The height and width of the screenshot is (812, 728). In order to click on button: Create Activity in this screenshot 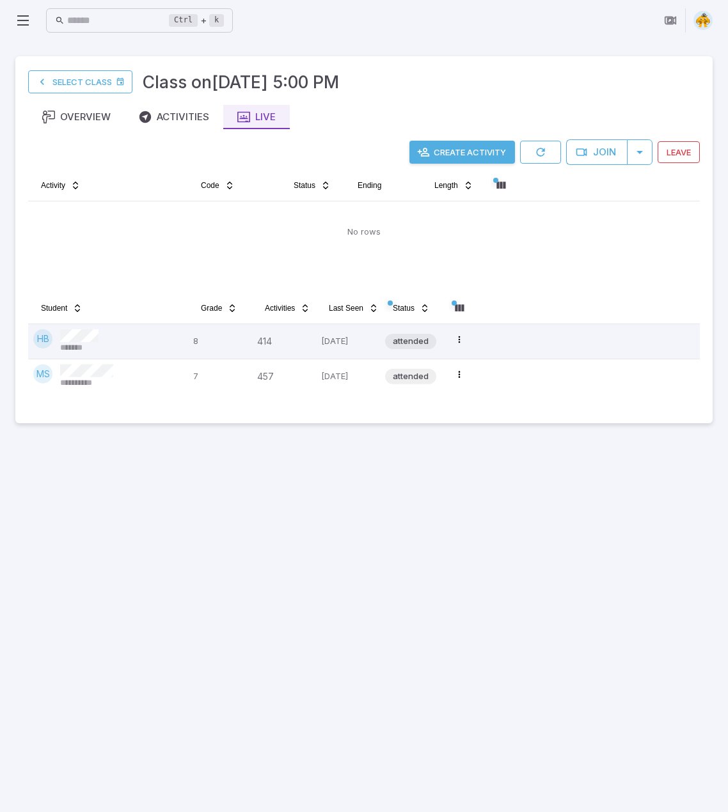, I will do `click(462, 152)`.